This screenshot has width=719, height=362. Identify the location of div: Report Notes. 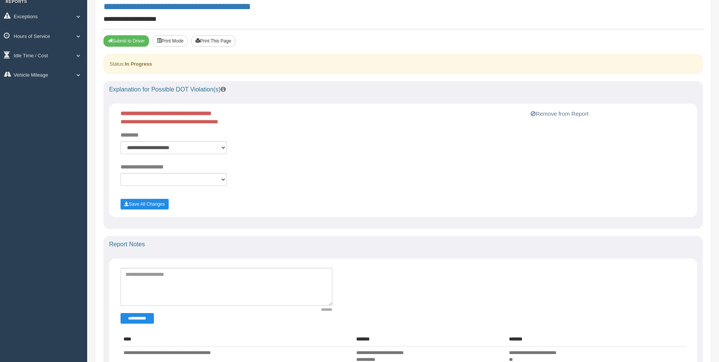
(403, 244).